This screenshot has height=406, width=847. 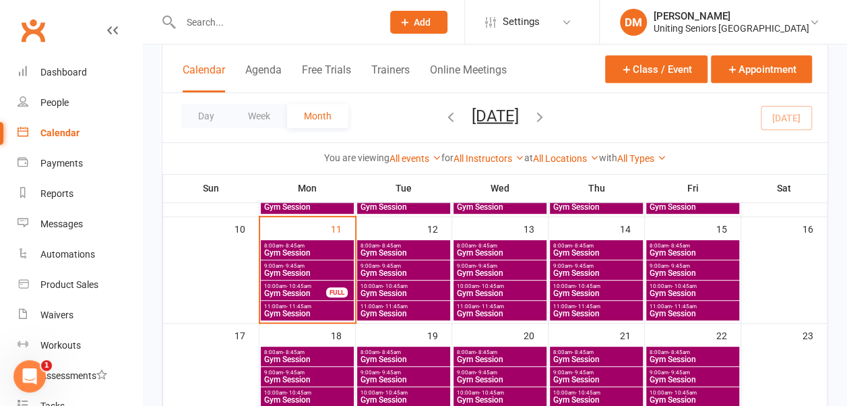 What do you see at coordinates (693, 188) in the screenshot?
I see `th: Fri` at bounding box center [693, 188].